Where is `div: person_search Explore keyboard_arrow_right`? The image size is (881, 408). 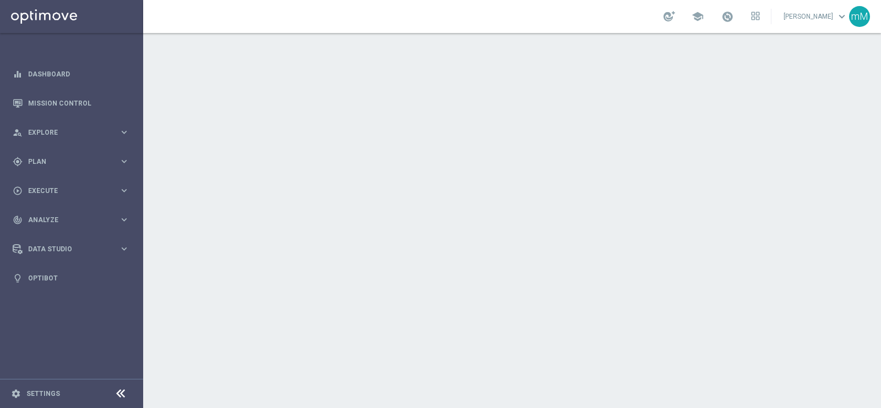 div: person_search Explore keyboard_arrow_right is located at coordinates (71, 133).